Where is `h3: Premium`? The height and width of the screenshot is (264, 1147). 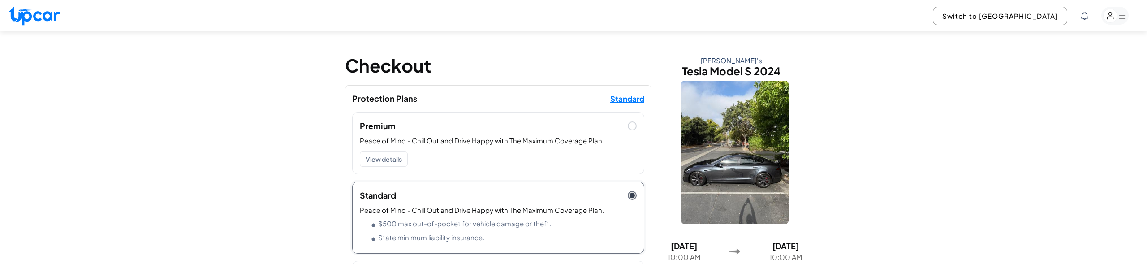
h3: Premium is located at coordinates (378, 126).